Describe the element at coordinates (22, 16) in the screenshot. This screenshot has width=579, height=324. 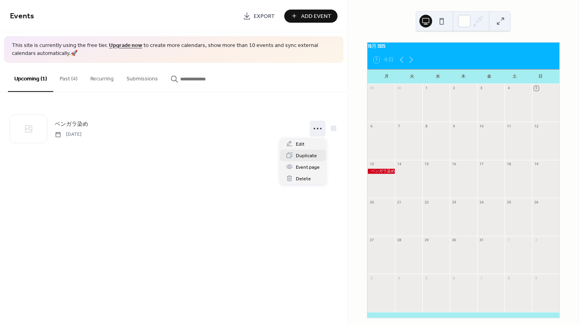
I see `span: Events` at that location.